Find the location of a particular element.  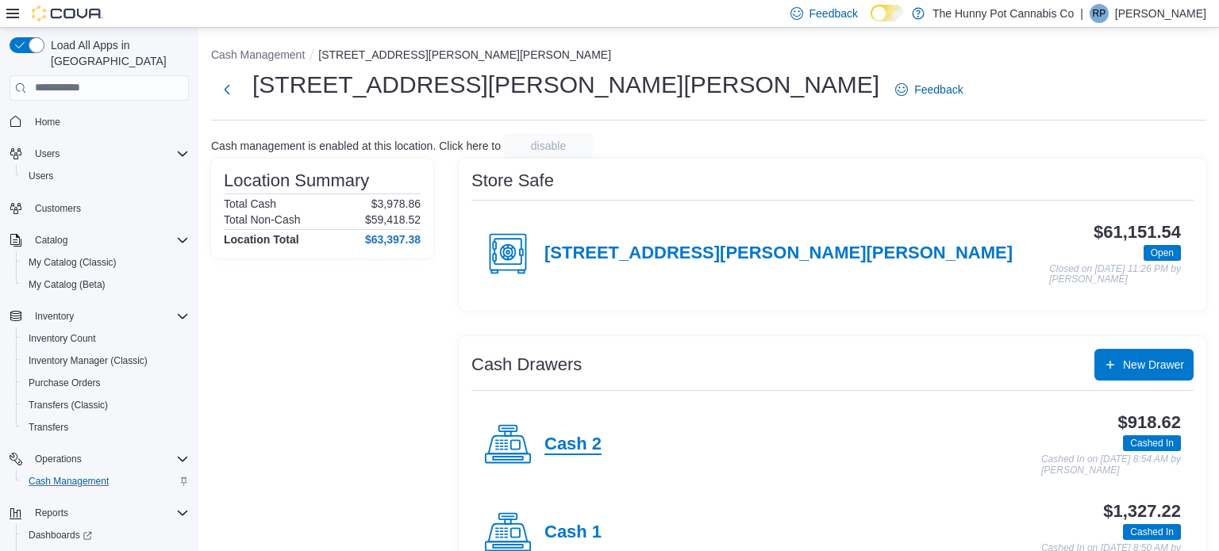

button: My Catalog (Beta) is located at coordinates (106, 285).